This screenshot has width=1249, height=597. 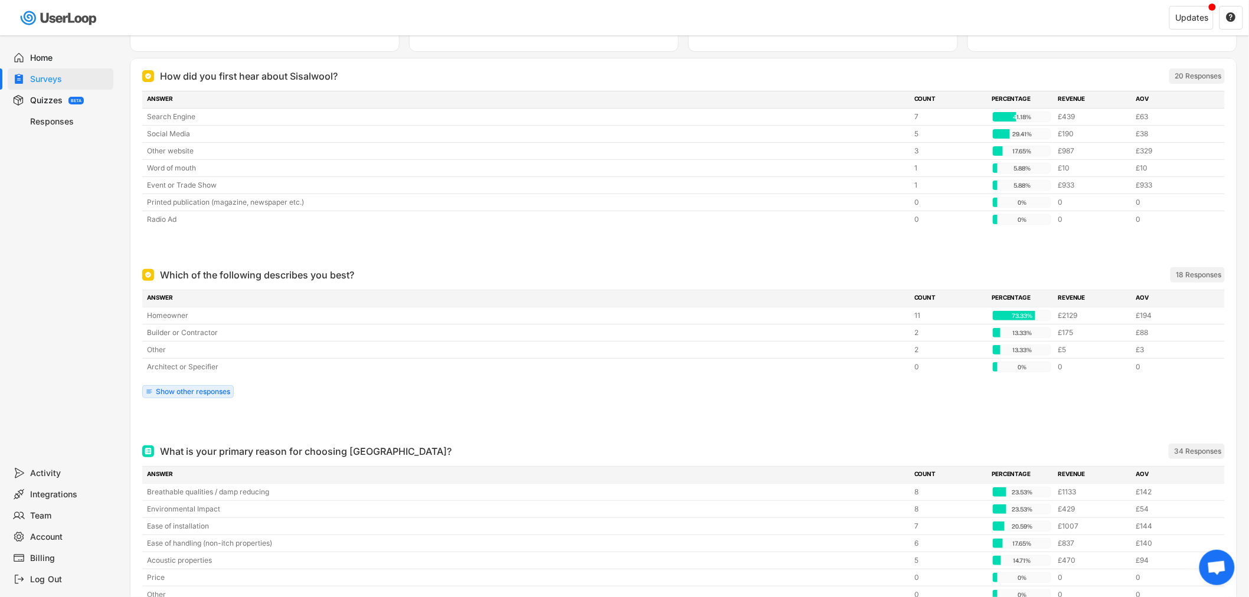 What do you see at coordinates (70, 558) in the screenshot?
I see `div: Billing` at bounding box center [70, 558].